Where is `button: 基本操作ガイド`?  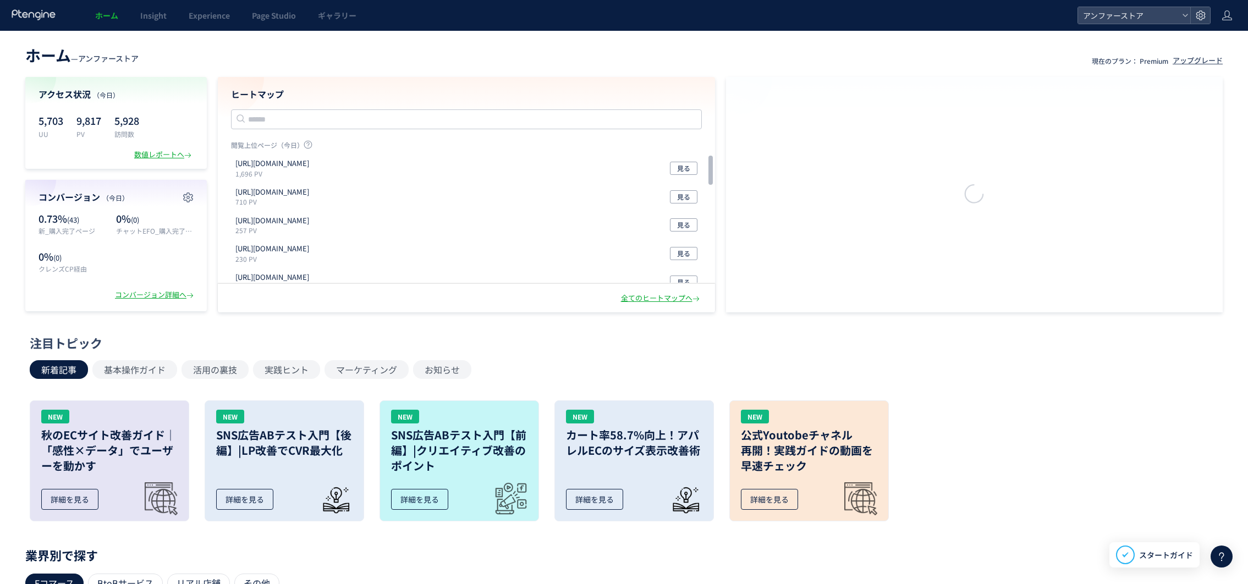 button: 基本操作ガイド is located at coordinates (135, 370).